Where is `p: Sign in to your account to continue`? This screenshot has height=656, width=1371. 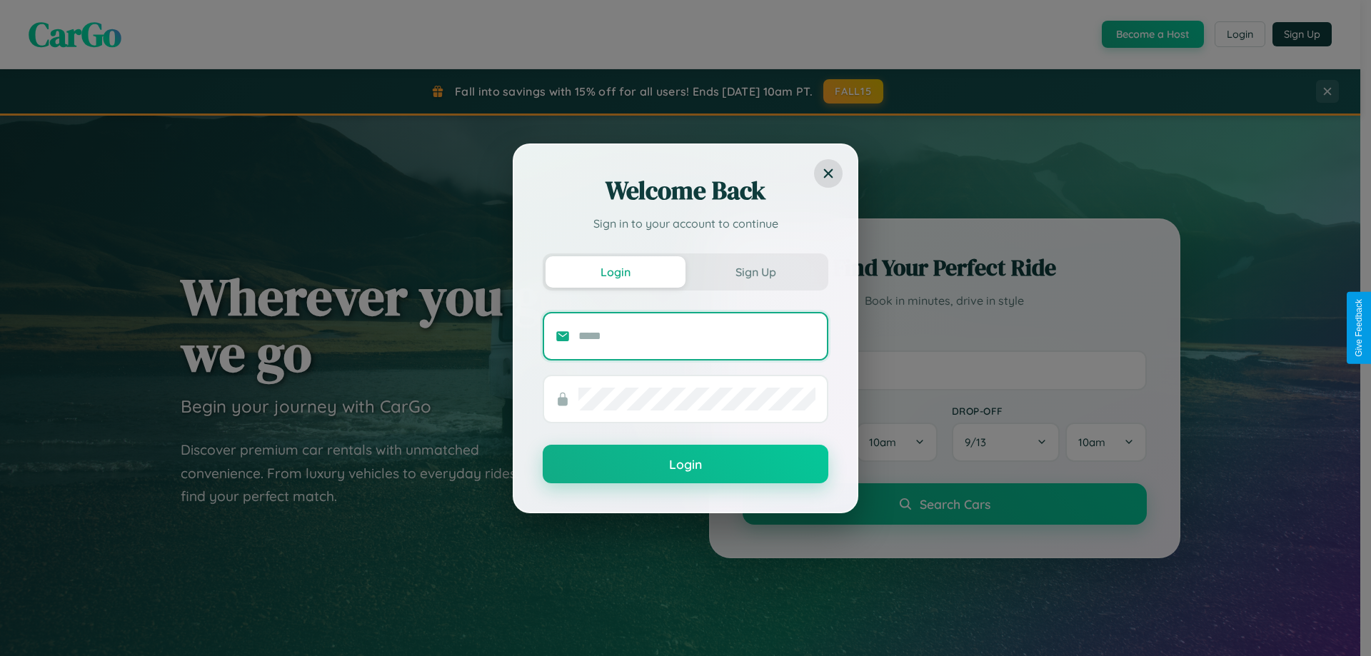
p: Sign in to your account to continue is located at coordinates (685, 223).